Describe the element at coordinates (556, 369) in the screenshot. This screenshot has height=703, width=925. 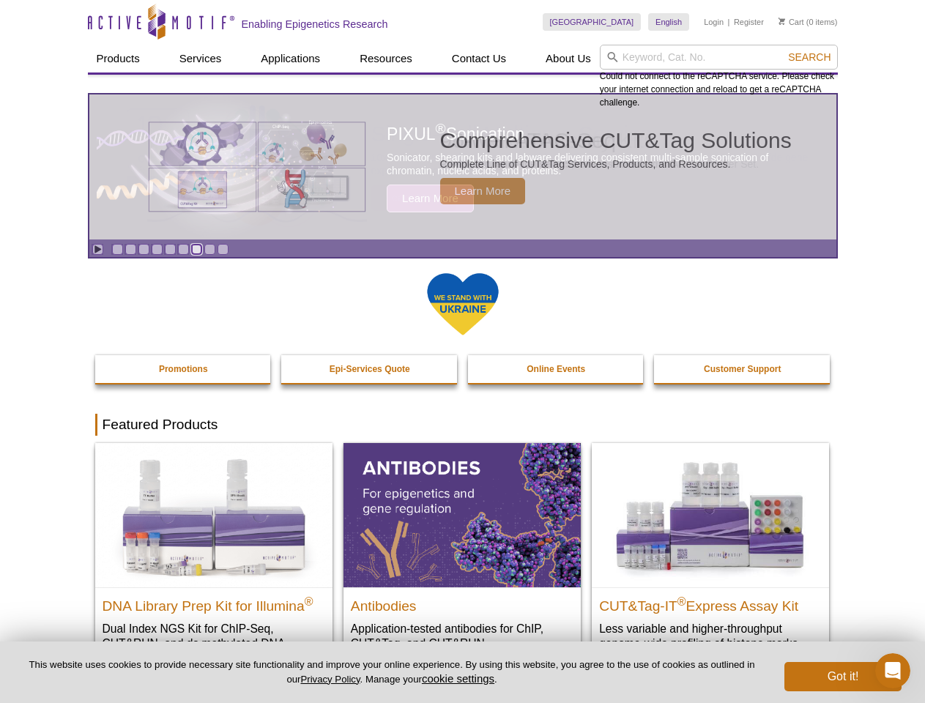
I see `a: Online Events` at that location.